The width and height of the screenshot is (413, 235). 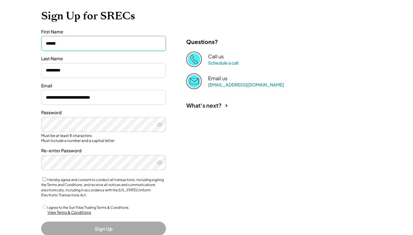 What do you see at coordinates (194, 59) in the screenshot?
I see `img: Phone%20copy%403x.png` at bounding box center [194, 59].